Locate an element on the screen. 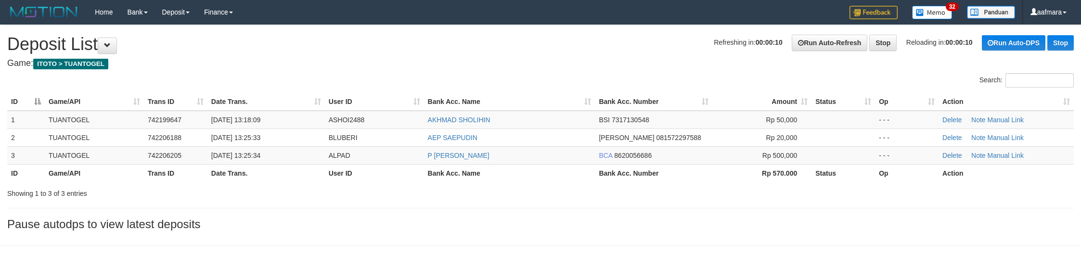 The image size is (1081, 257). td: 3 is located at coordinates (26, 155).